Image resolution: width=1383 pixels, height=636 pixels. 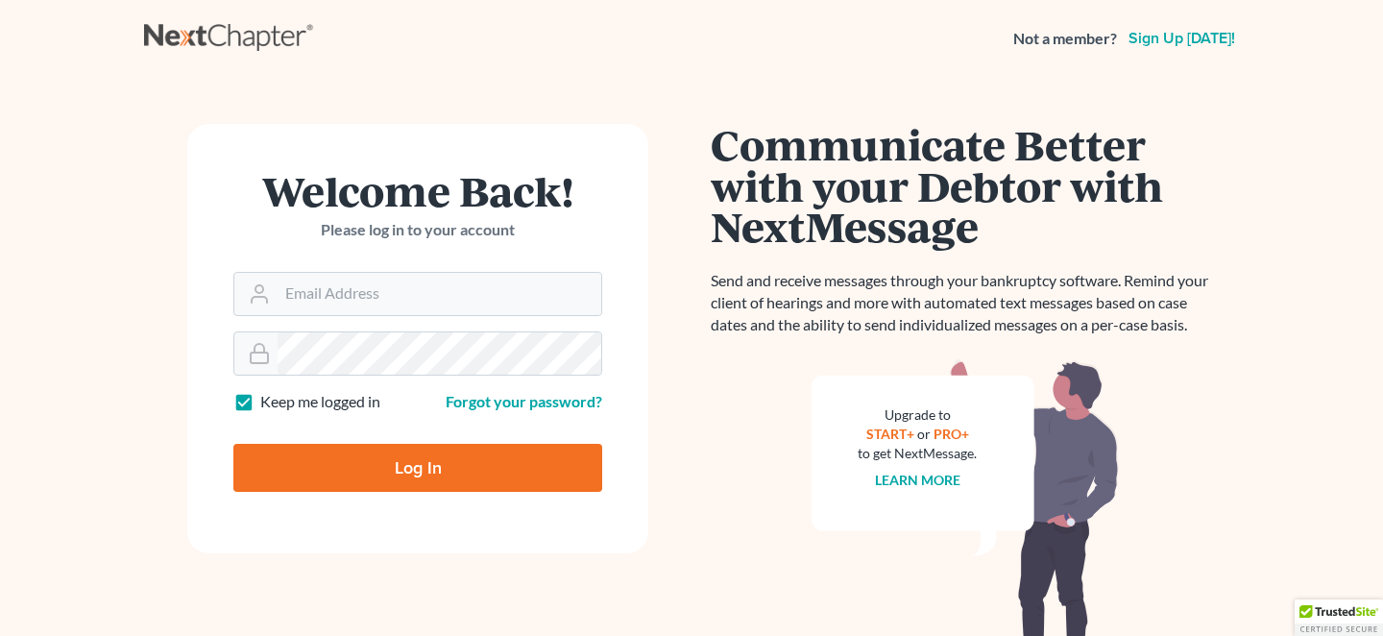 I want to click on div: Upgrade to, so click(x=917, y=415).